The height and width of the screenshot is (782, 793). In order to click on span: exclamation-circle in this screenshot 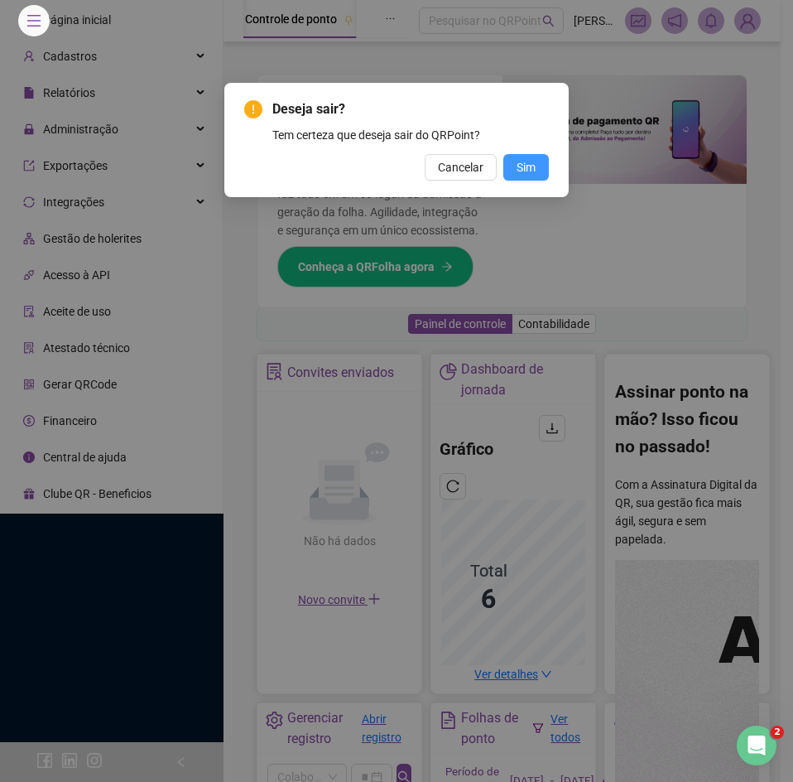, I will do `click(253, 109)`.